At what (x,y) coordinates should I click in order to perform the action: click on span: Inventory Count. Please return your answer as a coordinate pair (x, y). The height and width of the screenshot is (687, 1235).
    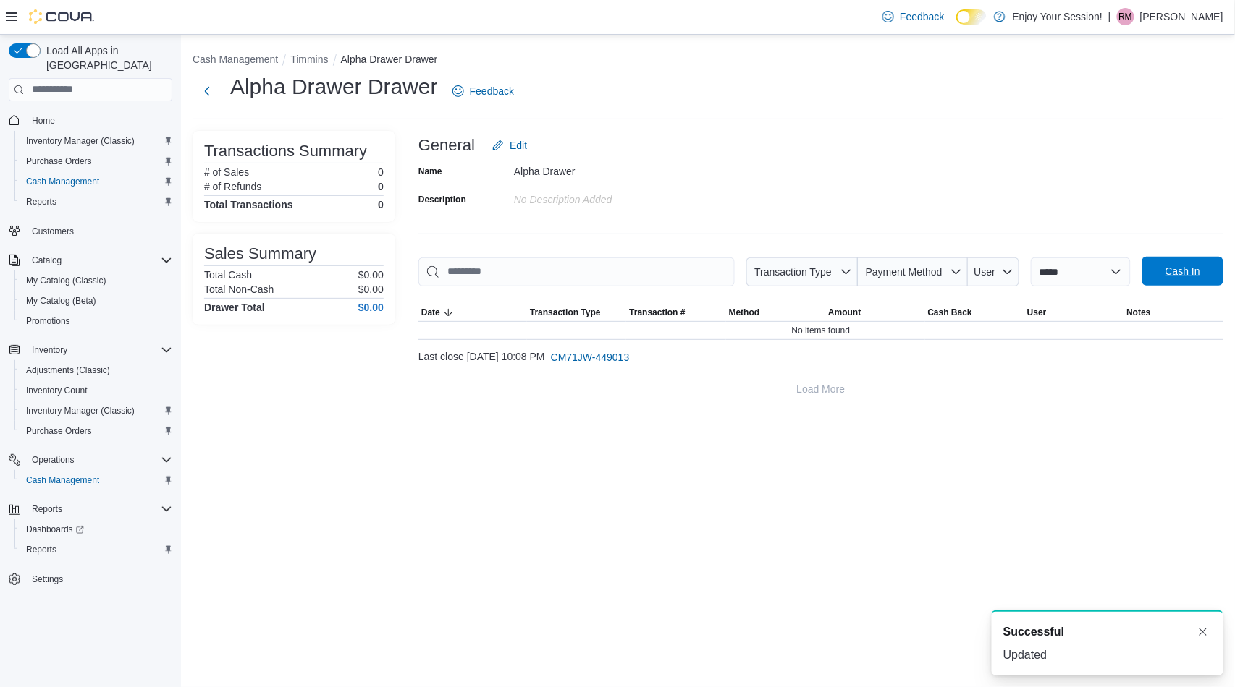
    Looking at the image, I should click on (96, 391).